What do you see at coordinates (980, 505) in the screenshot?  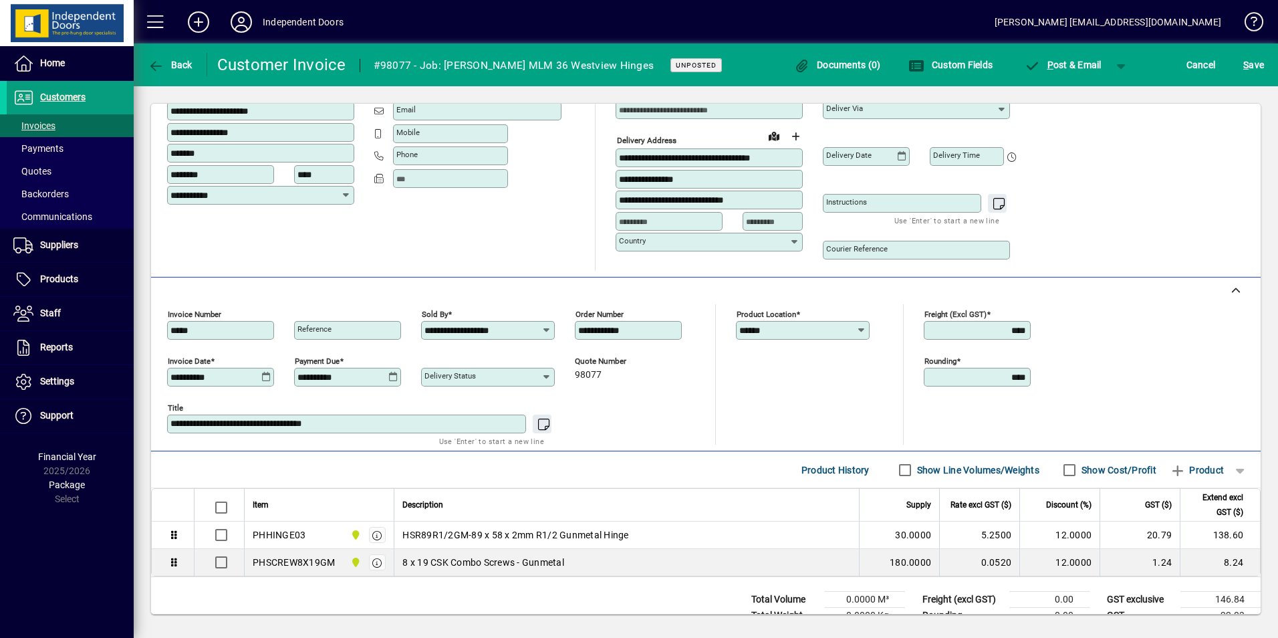 I see `span: Rate excl GST ($)` at bounding box center [980, 505].